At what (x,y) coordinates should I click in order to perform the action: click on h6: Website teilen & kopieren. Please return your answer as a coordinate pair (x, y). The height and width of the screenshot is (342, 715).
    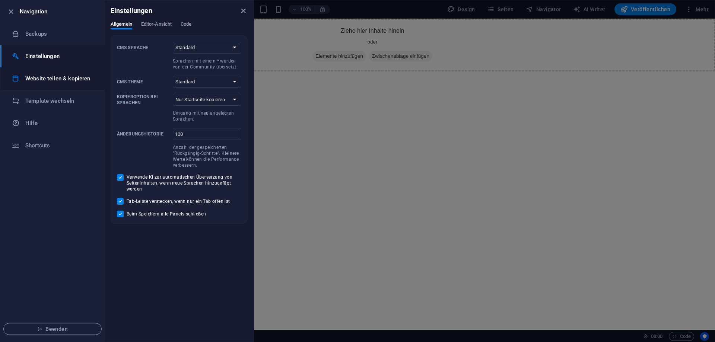
    Looking at the image, I should click on (60, 79).